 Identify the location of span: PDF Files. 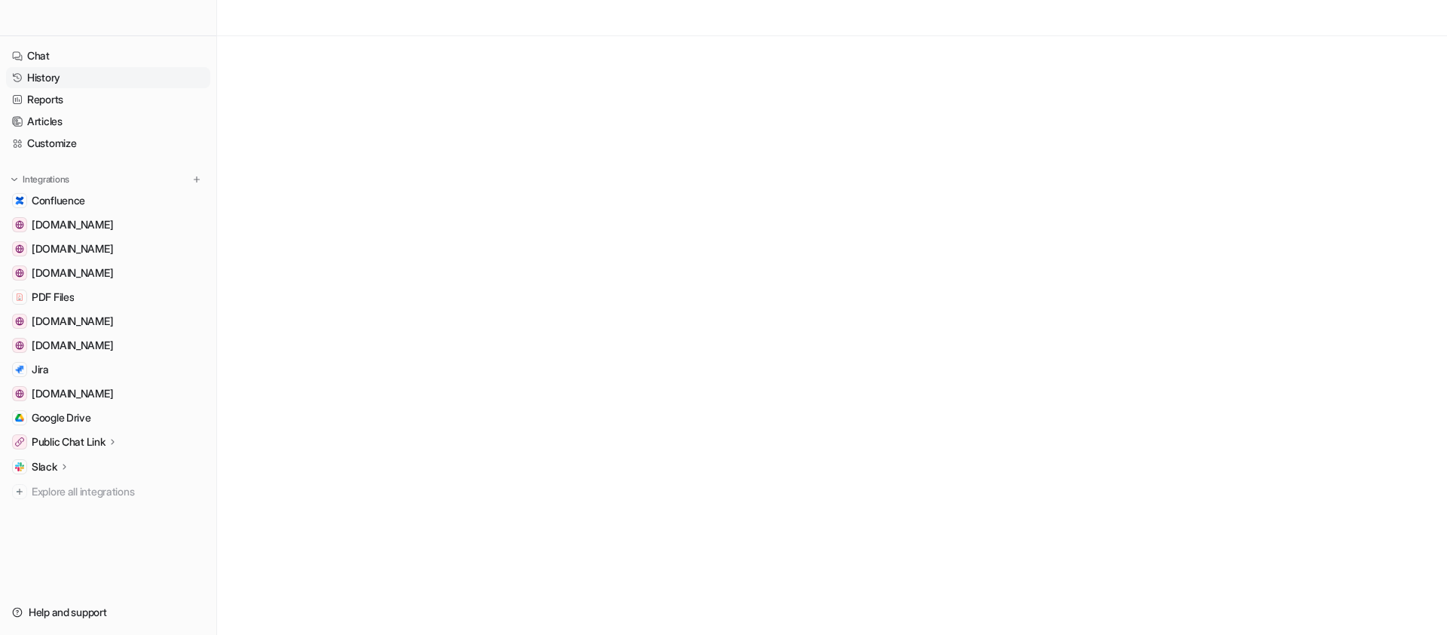
(53, 297).